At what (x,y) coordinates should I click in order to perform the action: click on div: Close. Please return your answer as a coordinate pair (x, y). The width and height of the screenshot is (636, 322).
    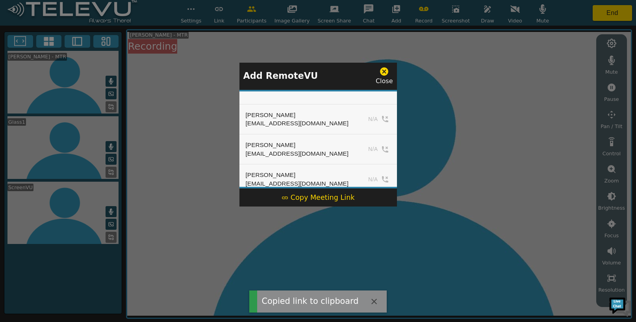
    Looking at the image, I should click on (384, 76).